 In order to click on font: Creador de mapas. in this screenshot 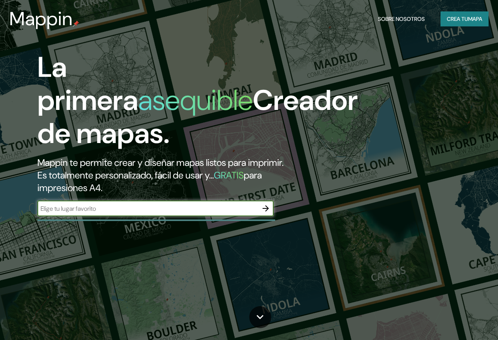, I will do `click(198, 117)`.